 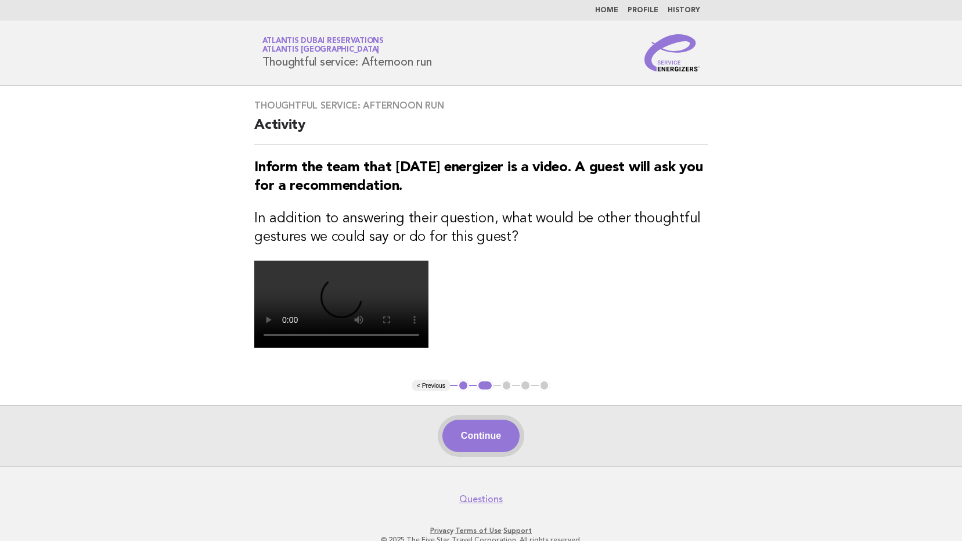 I want to click on a: Support, so click(x=517, y=530).